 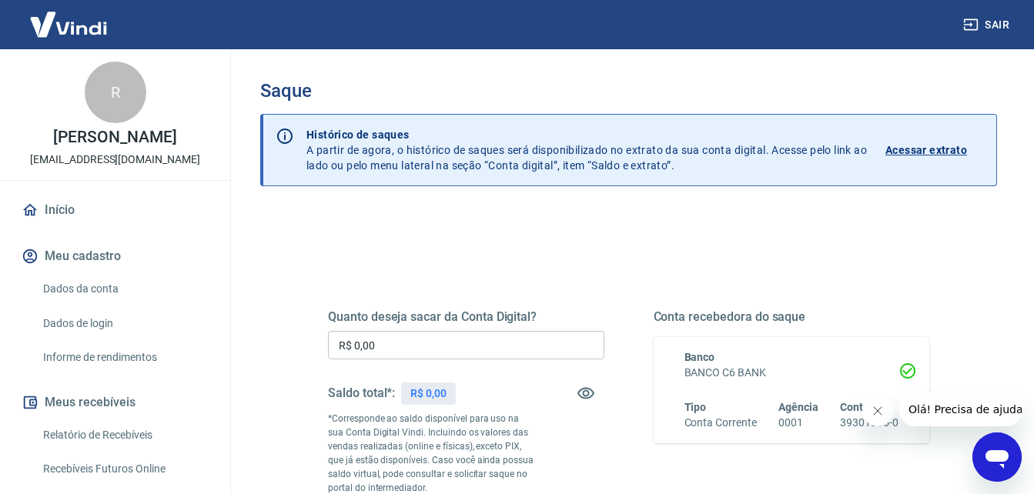 I want to click on button: Meu cadastro, so click(x=115, y=256).